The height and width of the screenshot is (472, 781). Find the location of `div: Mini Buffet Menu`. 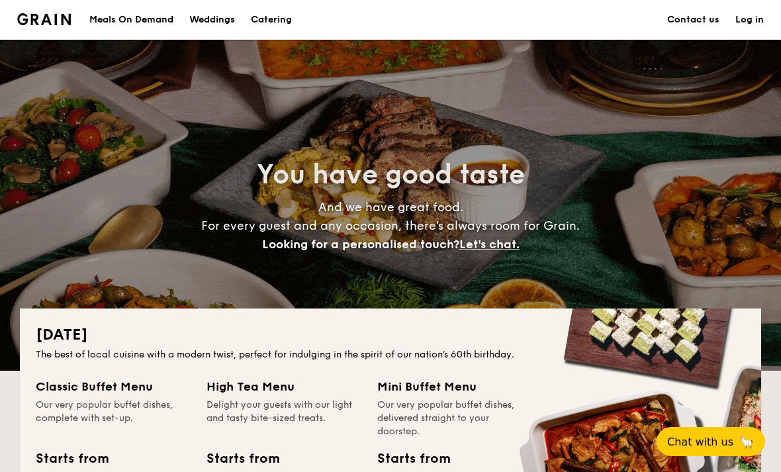

div: Mini Buffet Menu is located at coordinates (455, 387).